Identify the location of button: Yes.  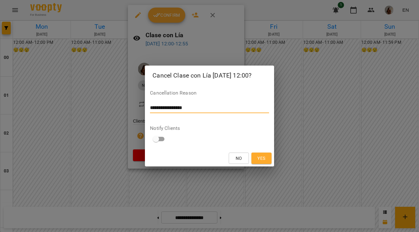
(261, 158).